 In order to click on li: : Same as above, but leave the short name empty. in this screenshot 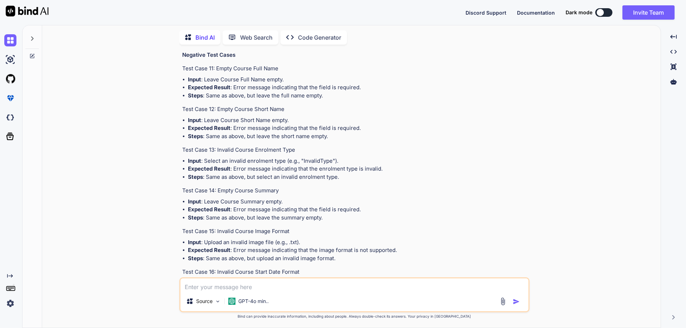, I will do `click(358, 136)`.